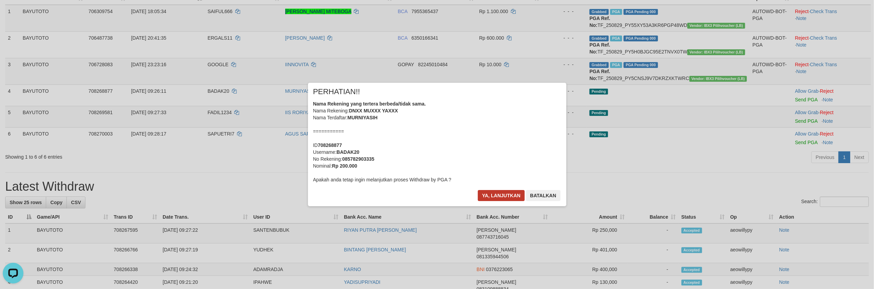  I want to click on b: 085782903335, so click(358, 159).